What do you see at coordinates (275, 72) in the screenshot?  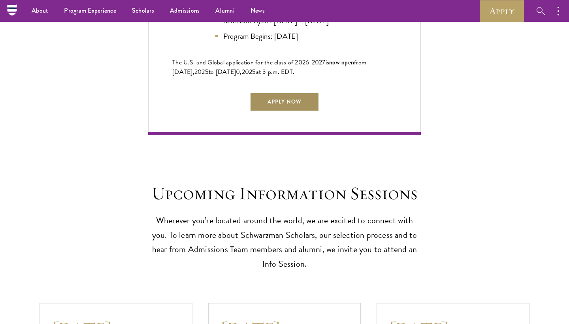 I see `span: at 3 p.m. EDT.` at bounding box center [275, 72].